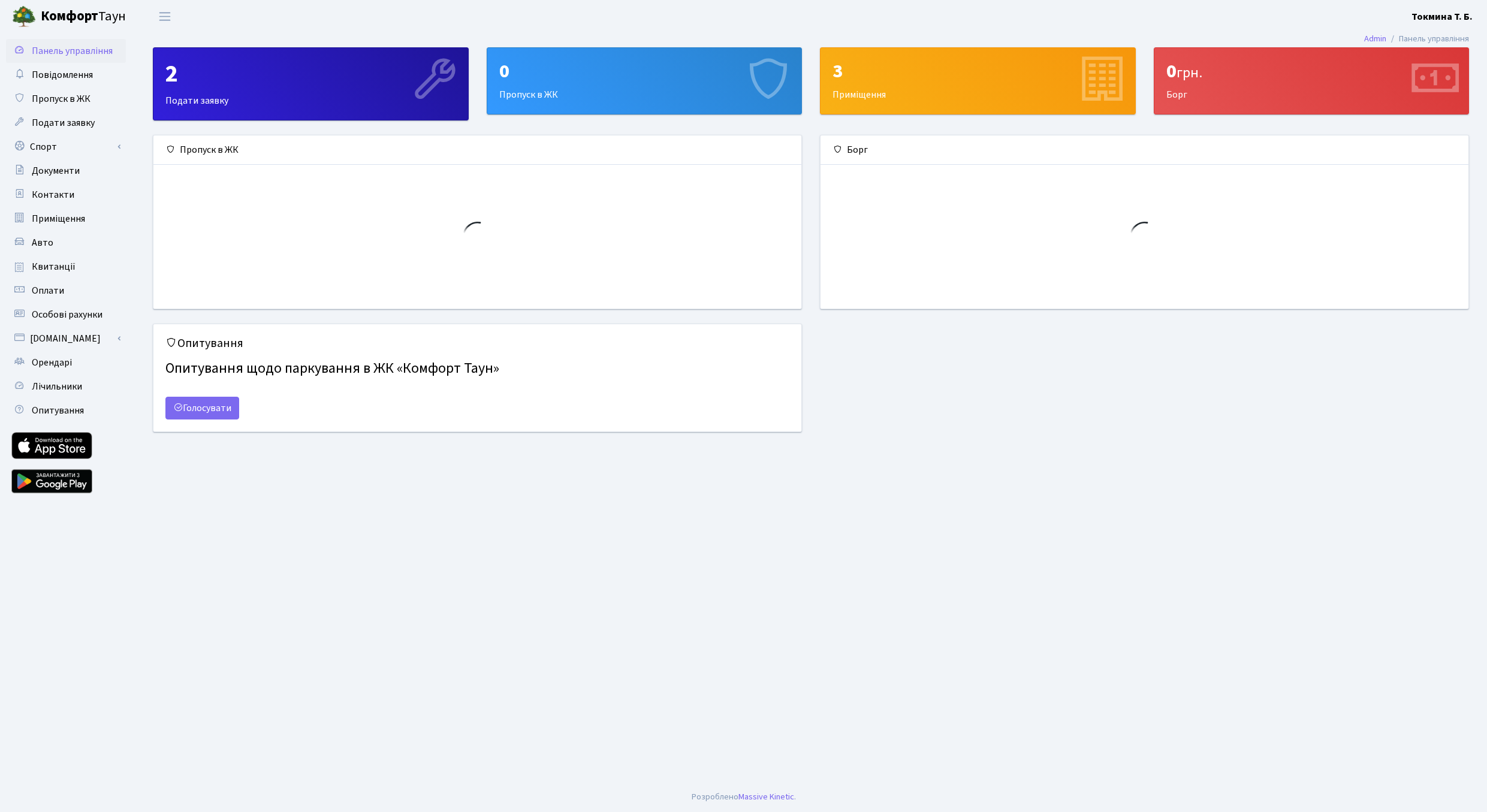 The height and width of the screenshot is (812, 1487). I want to click on h4: Опитування щодо паркування в ЖК «Комфорт Таун», so click(477, 369).